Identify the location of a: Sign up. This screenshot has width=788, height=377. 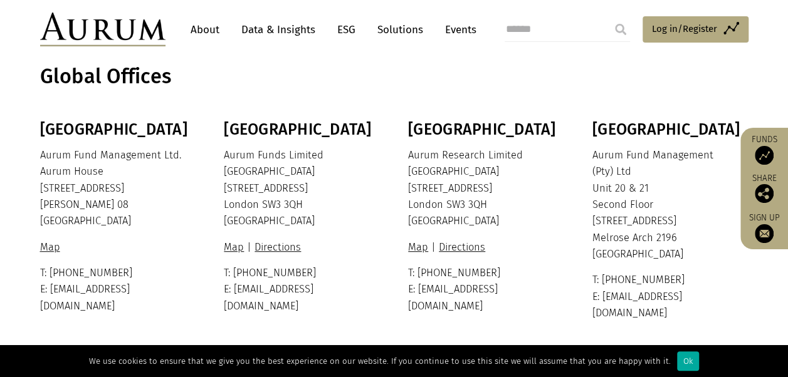
(764, 228).